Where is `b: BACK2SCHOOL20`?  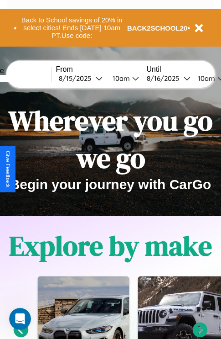 b: BACK2SCHOOL20 is located at coordinates (158, 28).